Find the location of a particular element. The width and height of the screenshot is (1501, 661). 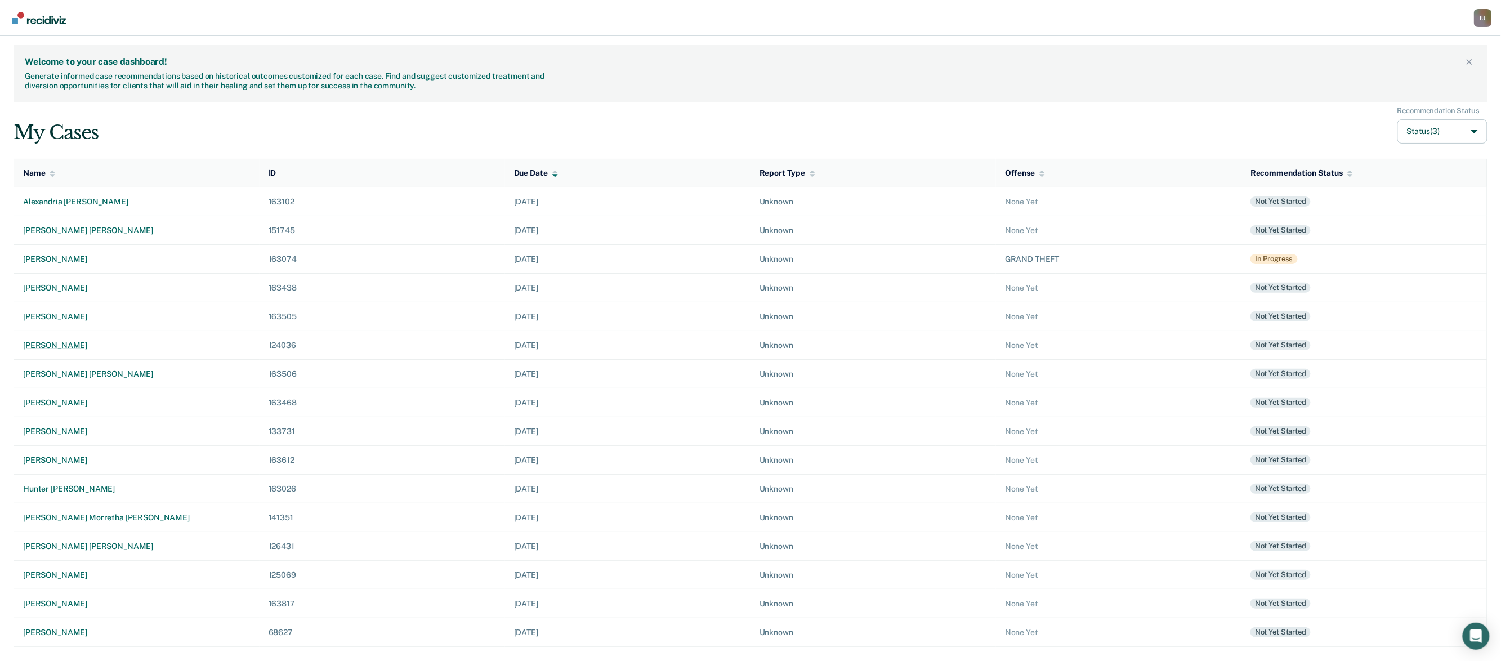

div: Name is located at coordinates (39, 173).